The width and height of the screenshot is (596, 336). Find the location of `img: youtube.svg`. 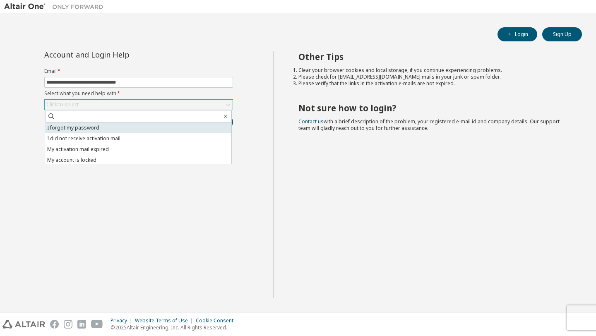

img: youtube.svg is located at coordinates (97, 324).